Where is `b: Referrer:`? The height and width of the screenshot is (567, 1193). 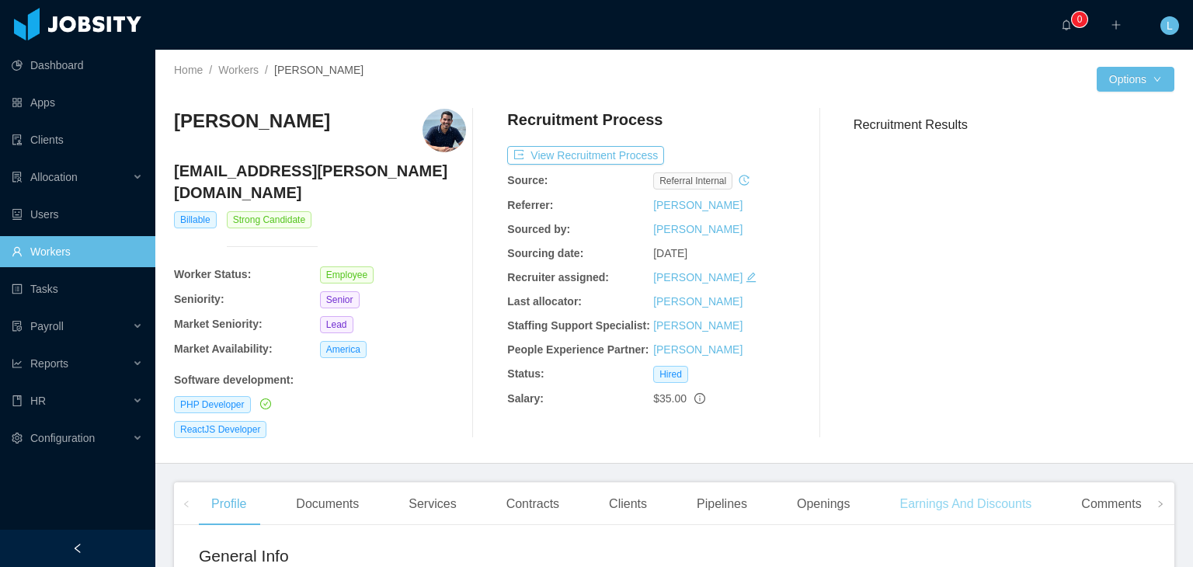
b: Referrer: is located at coordinates (530, 205).